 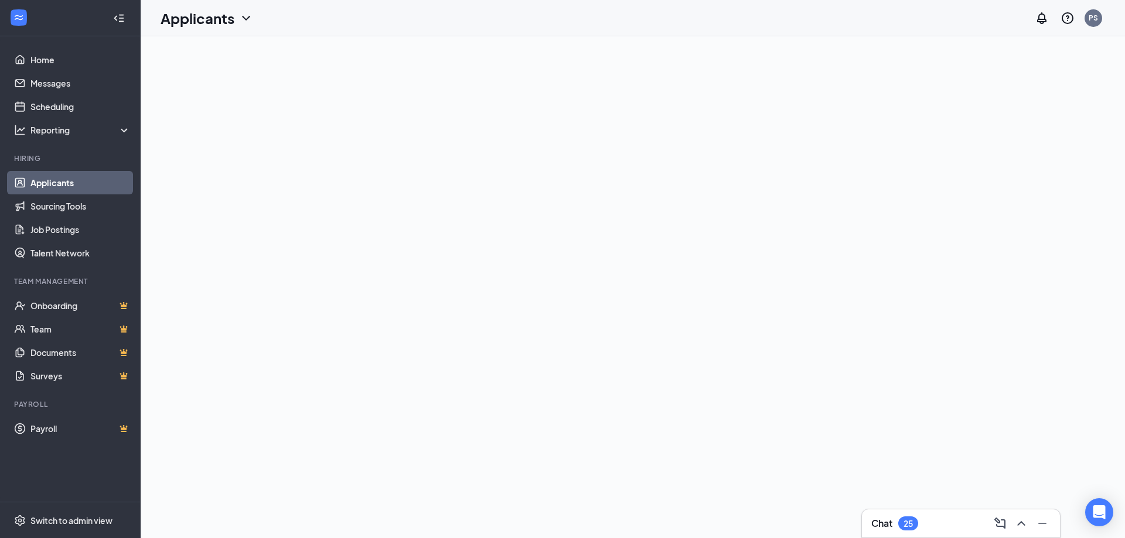 I want to click on div: Reporting, so click(x=81, y=130).